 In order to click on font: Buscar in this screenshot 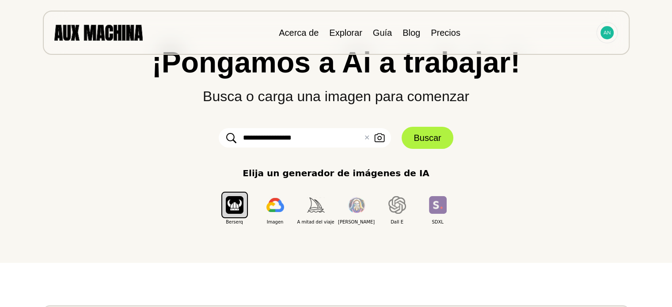, I will do `click(427, 138)`.